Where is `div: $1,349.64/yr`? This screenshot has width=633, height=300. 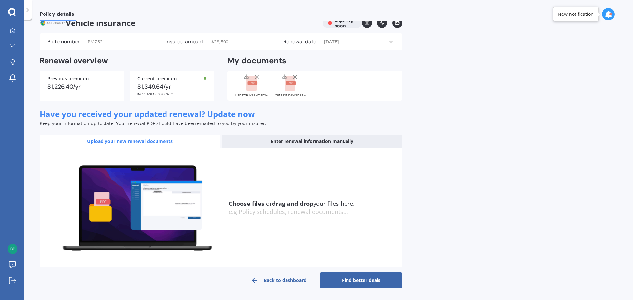
div: $1,349.64/yr is located at coordinates (172, 90).